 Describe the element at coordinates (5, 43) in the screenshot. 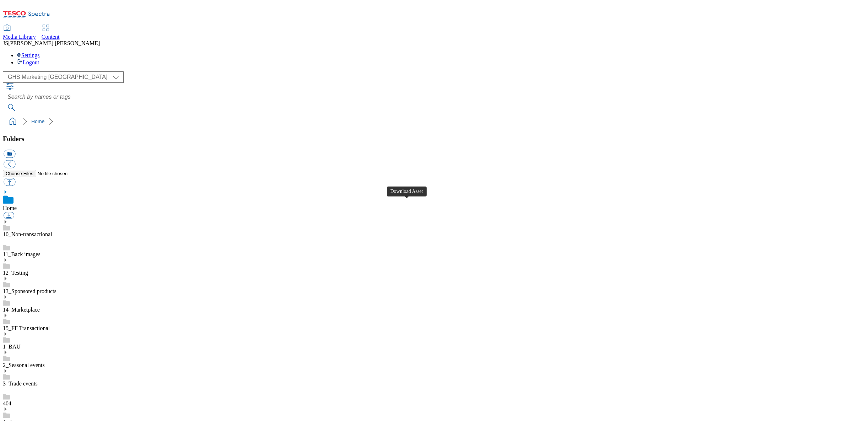

I see `span: JS` at that location.